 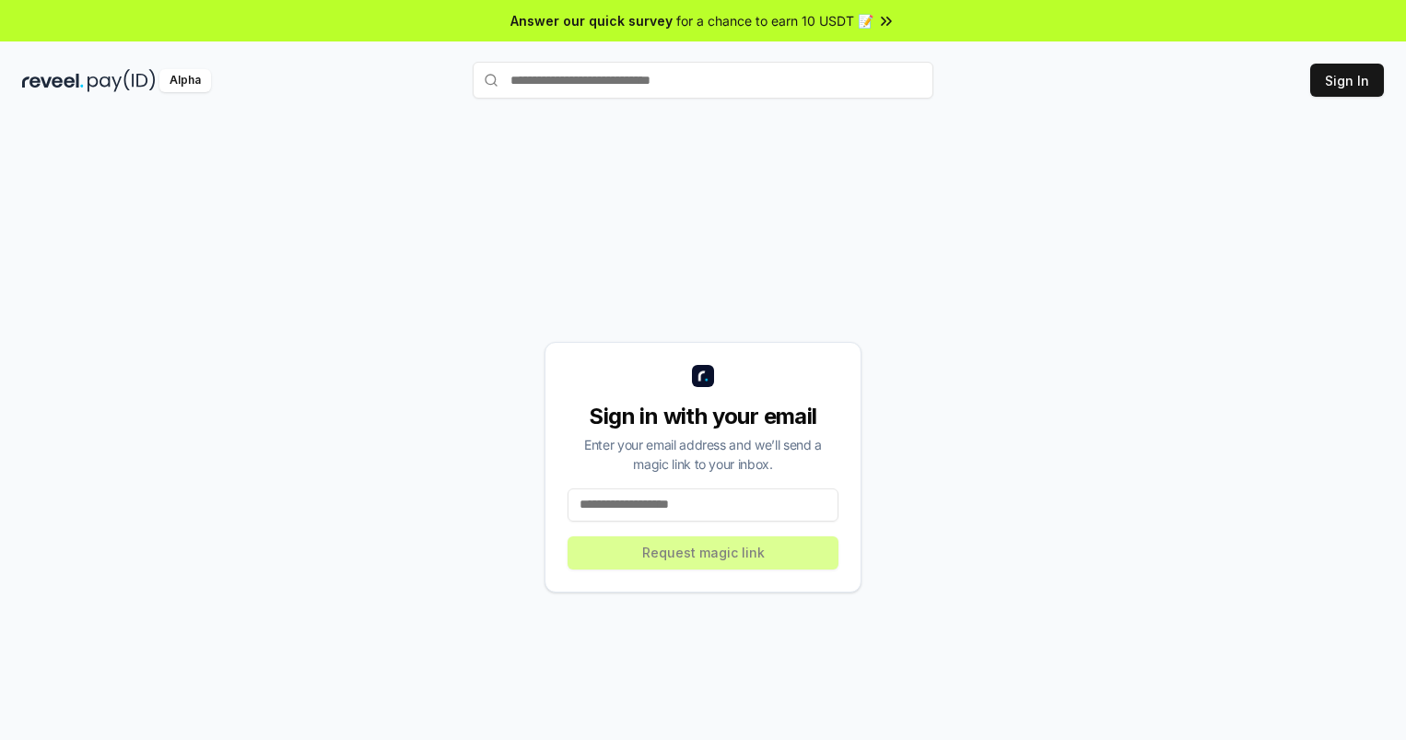 I want to click on button: Sign In, so click(x=1347, y=80).